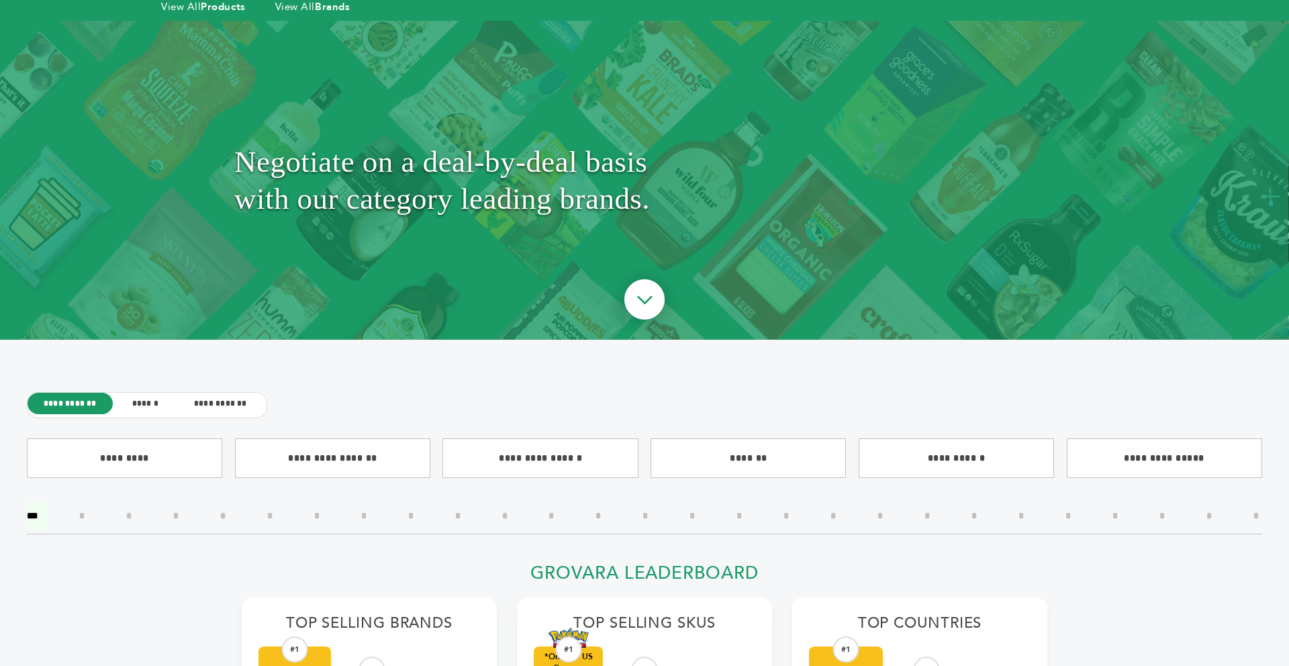  What do you see at coordinates (644, 180) in the screenshot?
I see `h1: Negotiate on a deal-by-deal basis with our category leading brands.` at bounding box center [644, 180].